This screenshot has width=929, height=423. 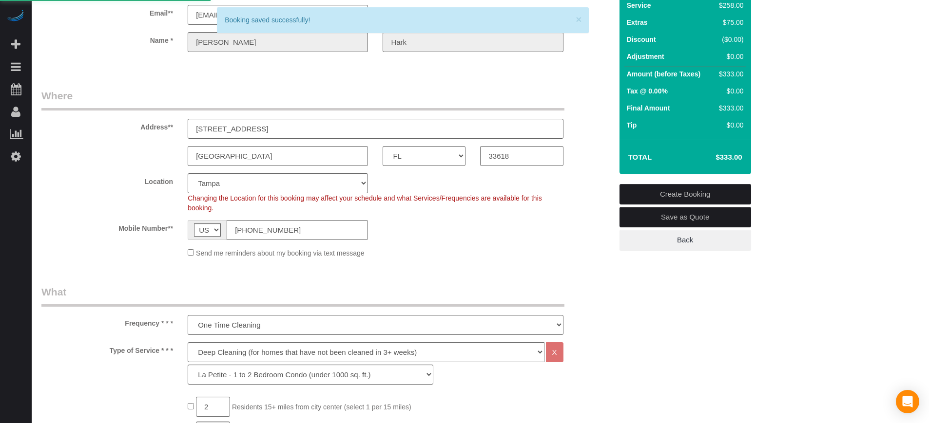 I want to click on span: Residents 15+ miles from city center (select 1 per 15 miles), so click(x=322, y=407).